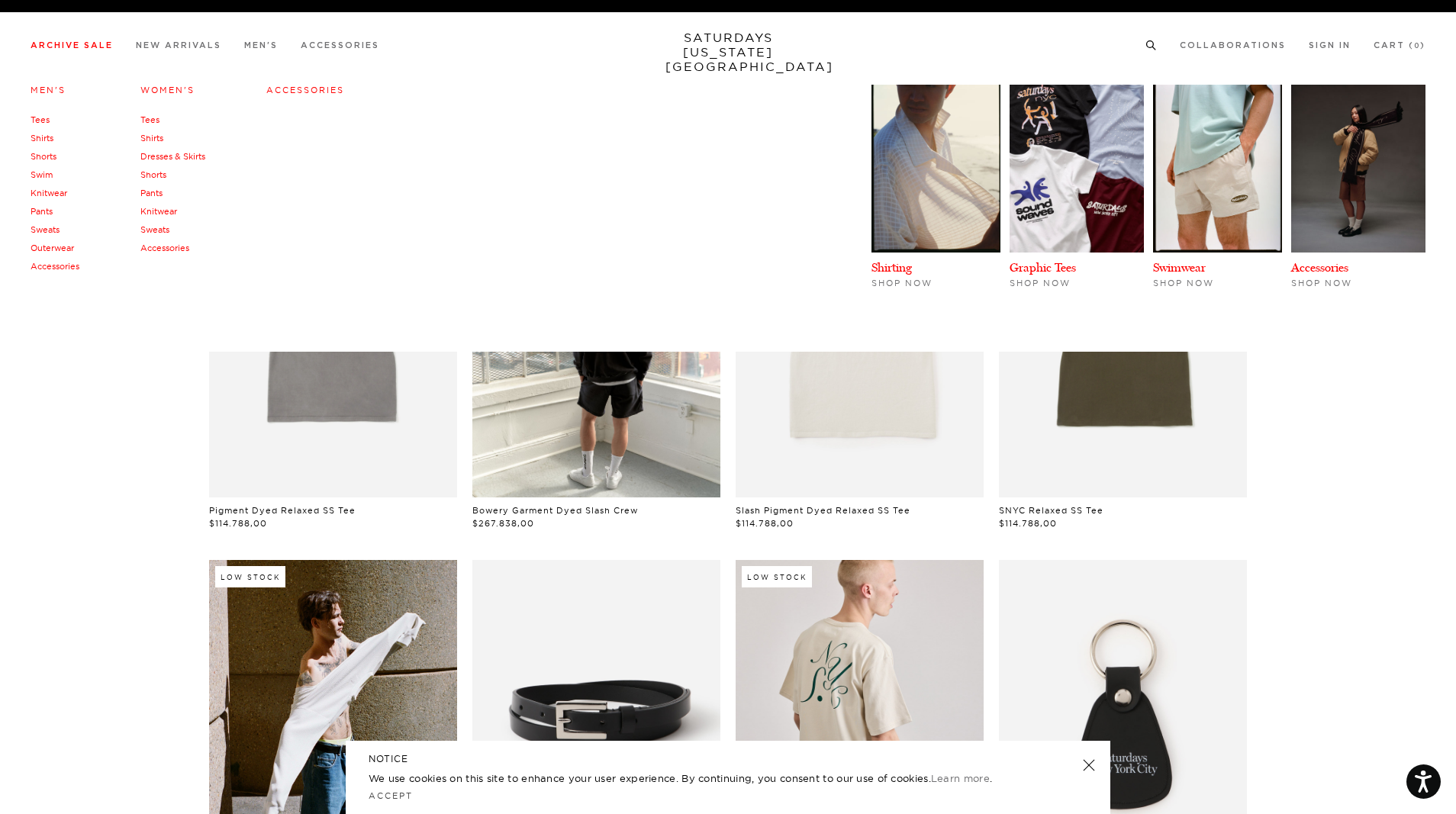 Image resolution: width=1456 pixels, height=814 pixels. What do you see at coordinates (728, 759) in the screenshot?
I see `h5: NOTICE` at bounding box center [728, 759].